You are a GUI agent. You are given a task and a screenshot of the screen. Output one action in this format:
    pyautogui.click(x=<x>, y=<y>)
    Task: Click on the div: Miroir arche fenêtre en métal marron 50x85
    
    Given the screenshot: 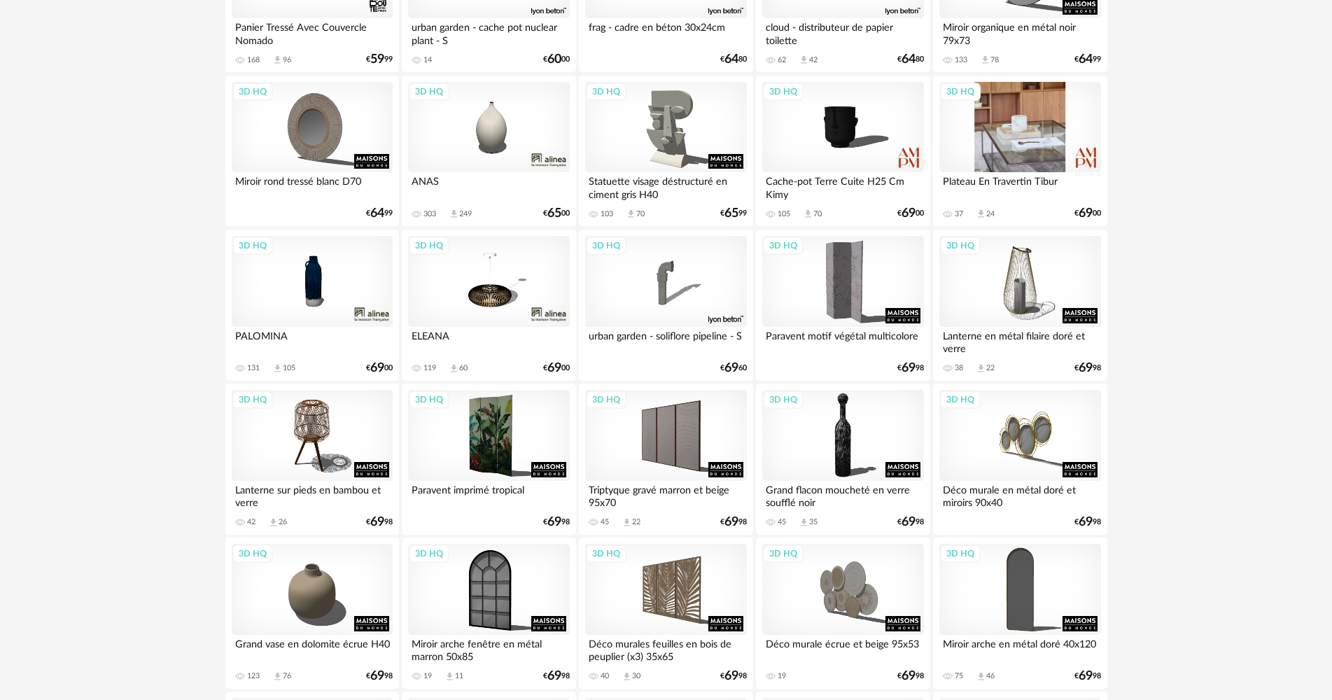 What is the action you would take?
    pyautogui.click(x=488, y=649)
    